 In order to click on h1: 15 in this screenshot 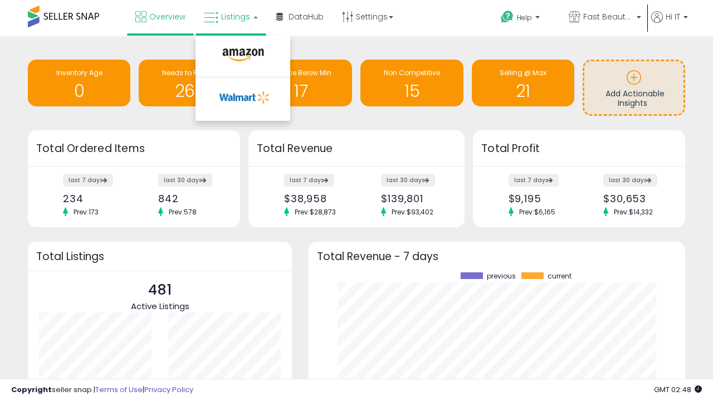, I will do `click(412, 91)`.